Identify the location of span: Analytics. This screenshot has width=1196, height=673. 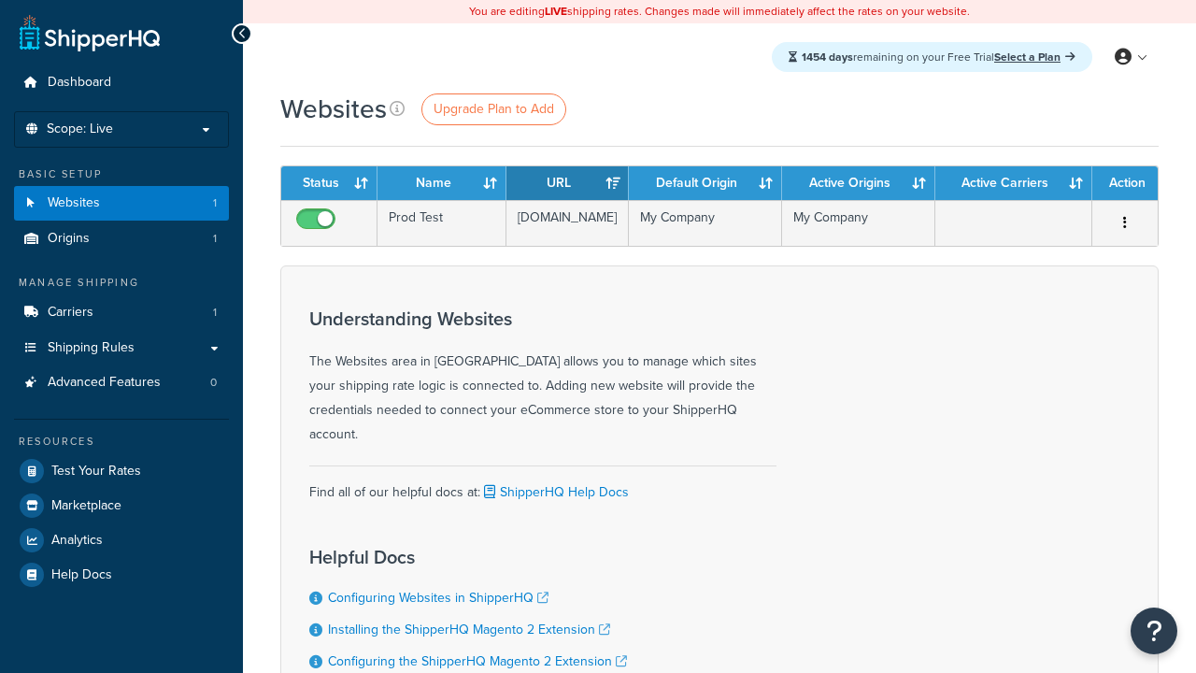
(77, 540).